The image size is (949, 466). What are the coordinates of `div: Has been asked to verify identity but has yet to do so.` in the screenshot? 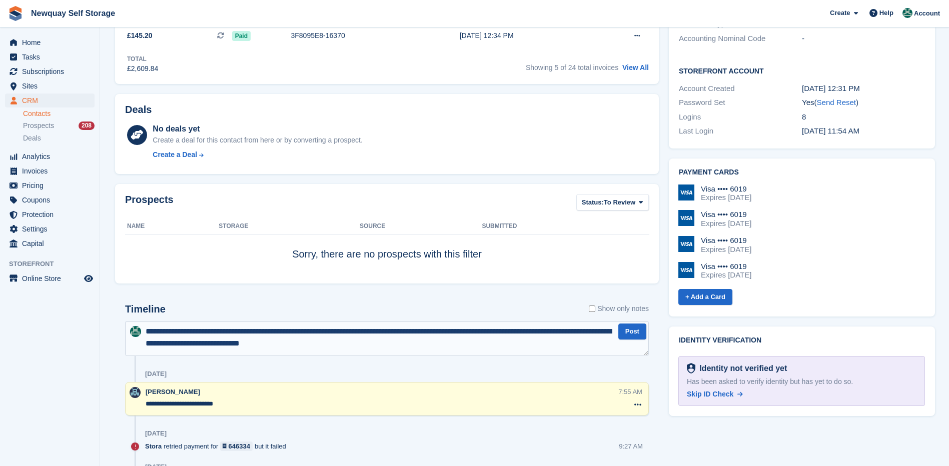 It's located at (801, 382).